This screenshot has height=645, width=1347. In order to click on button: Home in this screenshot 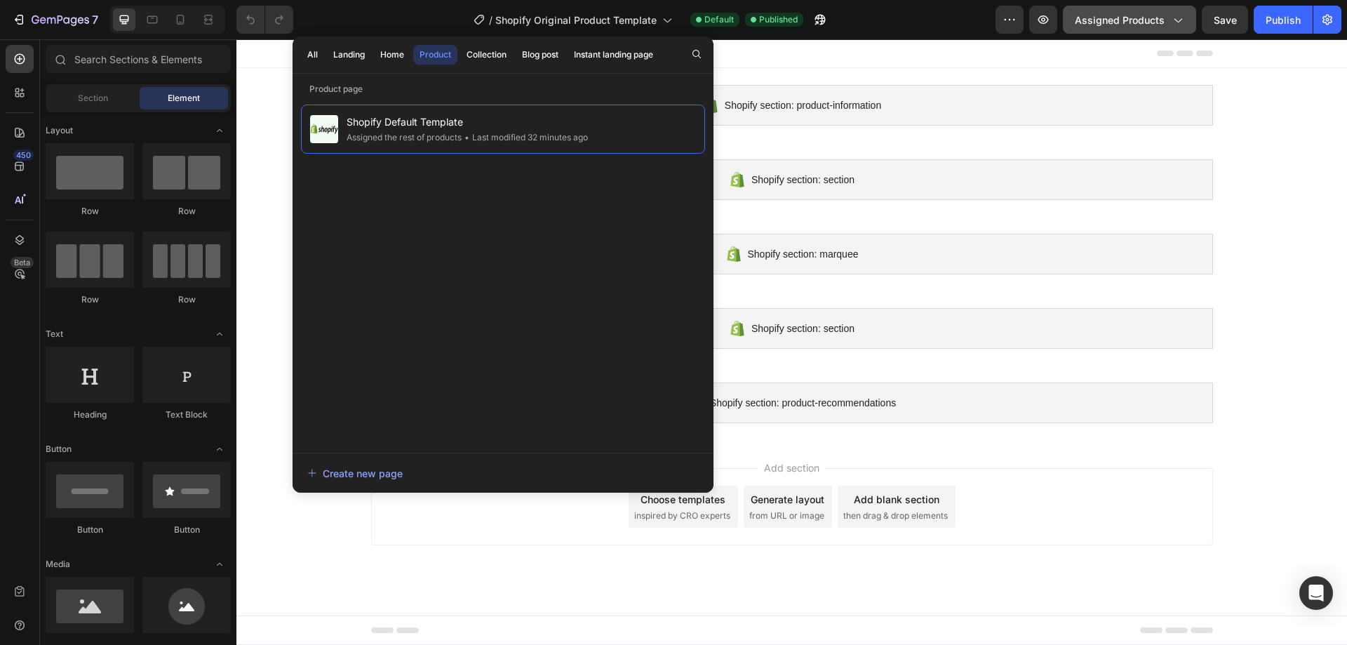, I will do `click(392, 55)`.